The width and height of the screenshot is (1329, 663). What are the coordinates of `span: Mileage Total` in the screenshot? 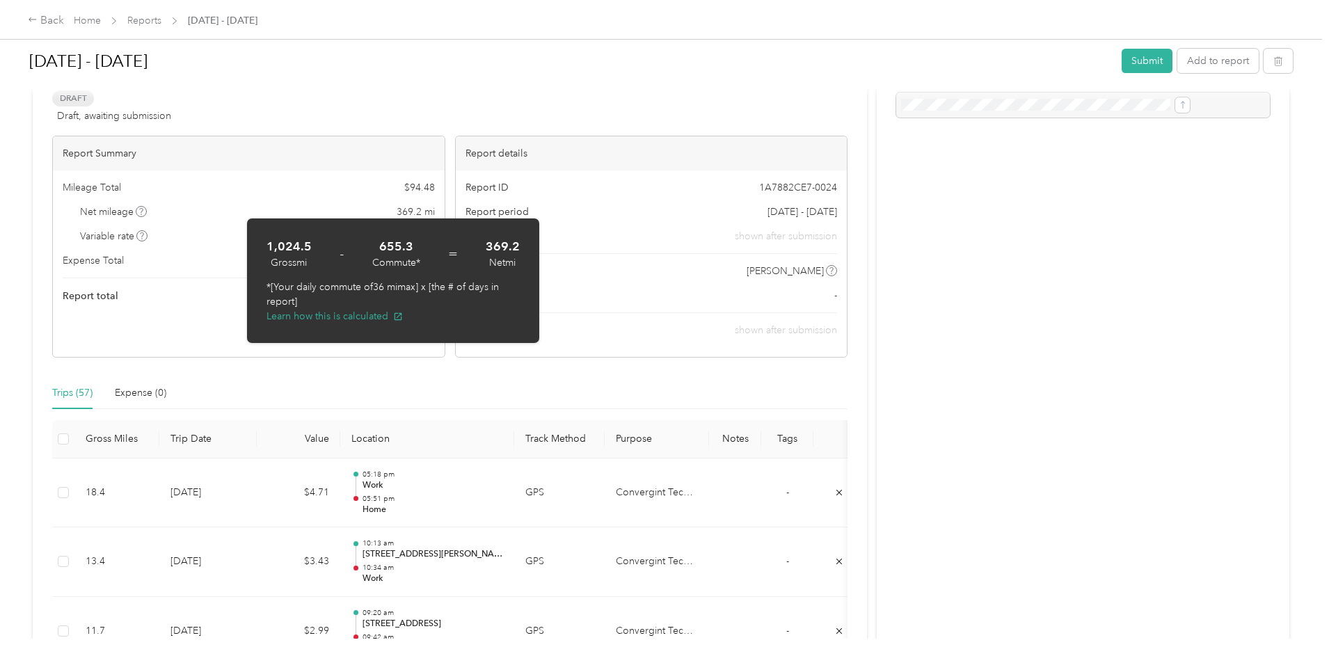 It's located at (92, 187).